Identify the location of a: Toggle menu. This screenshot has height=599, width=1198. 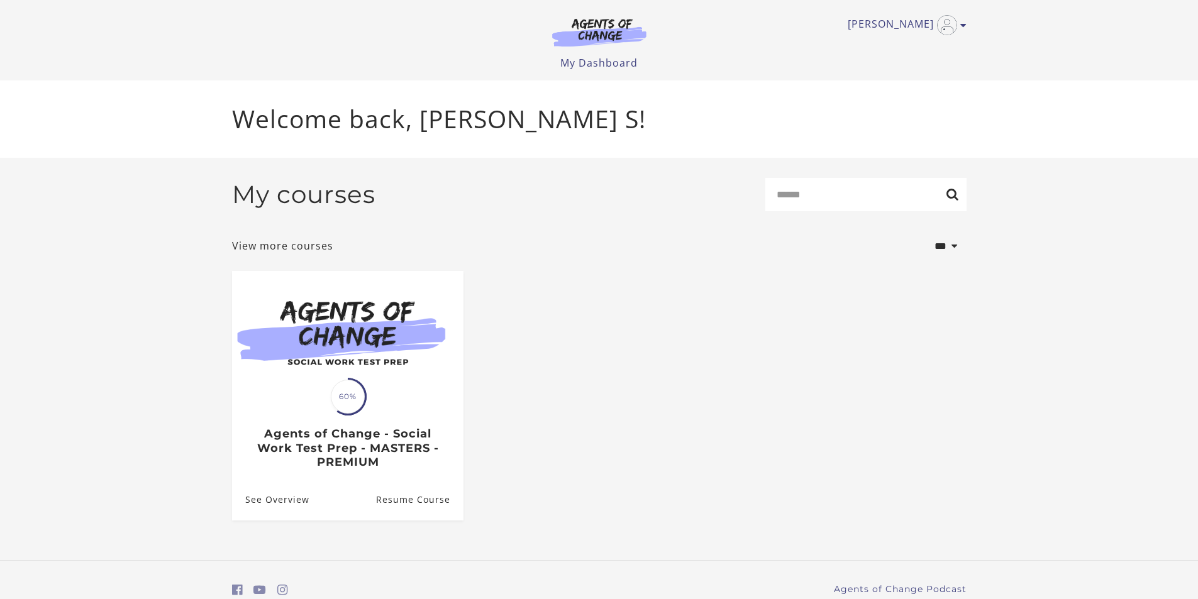
(904, 25).